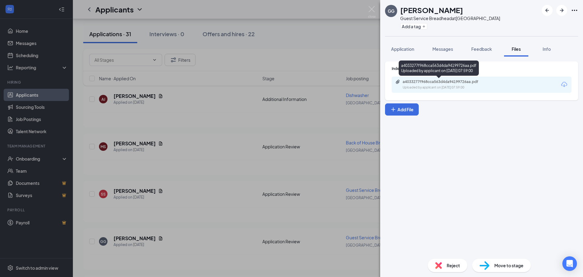 This screenshot has height=277, width=583. What do you see at coordinates (445, 82) in the screenshot?
I see `div: a4033277f968cca563d4da94199726aa.pdf` at bounding box center [445, 82].